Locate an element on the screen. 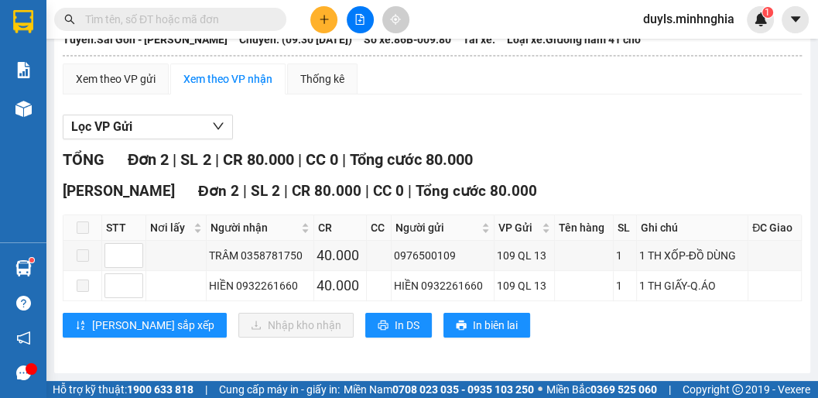 Image resolution: width=818 pixels, height=398 pixels. div: Xem theo VP nhận is located at coordinates (228, 79).